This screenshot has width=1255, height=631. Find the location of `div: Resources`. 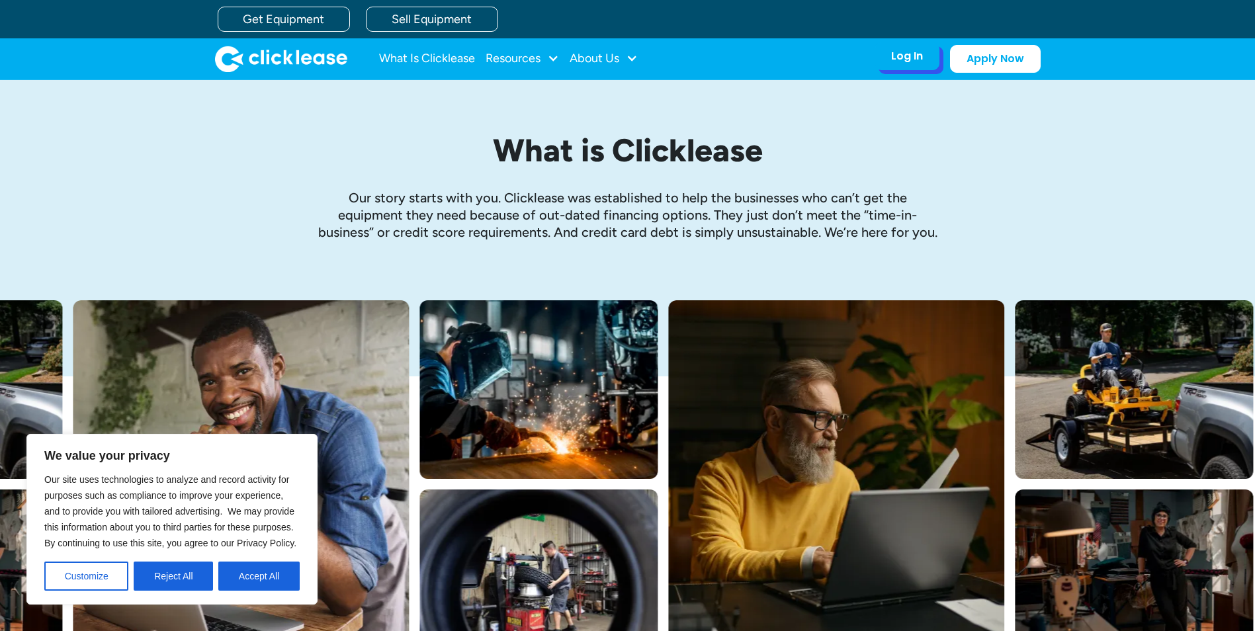

div: Resources is located at coordinates (522, 59).